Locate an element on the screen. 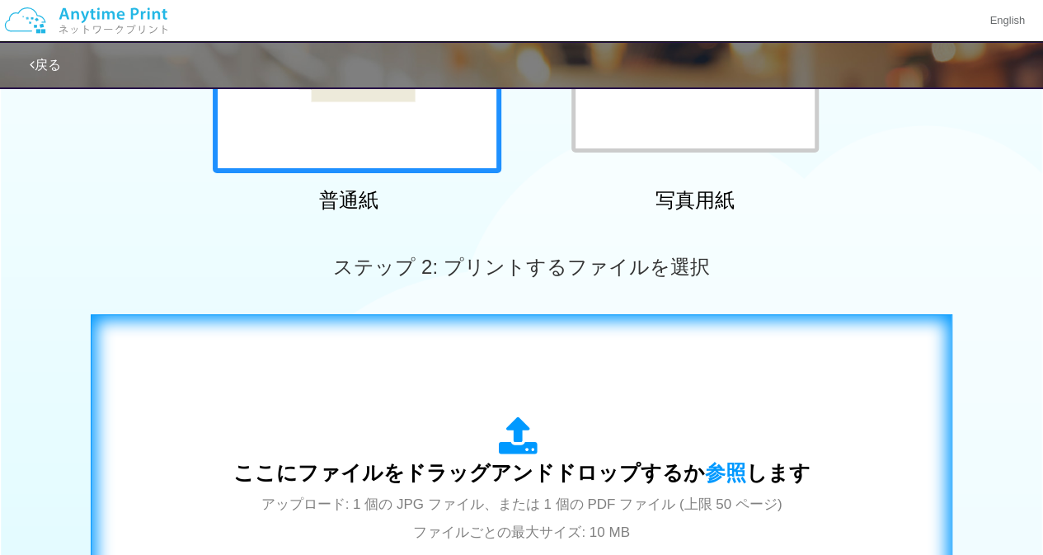 Image resolution: width=1043 pixels, height=555 pixels. h2: 写真用紙 is located at coordinates (695, 200).